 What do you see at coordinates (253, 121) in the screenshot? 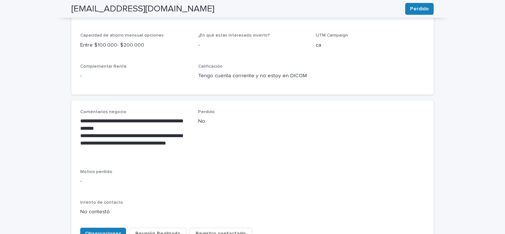
I see `p: No` at bounding box center [253, 121].